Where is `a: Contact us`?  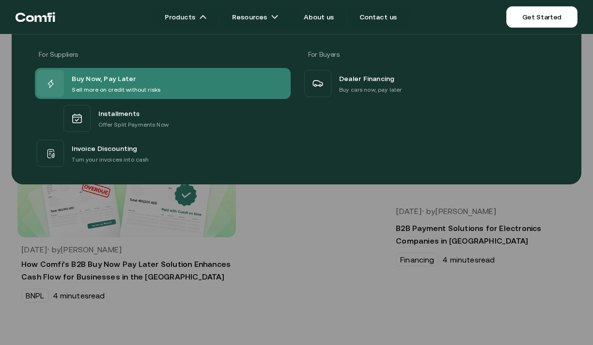 a: Contact us is located at coordinates (378, 17).